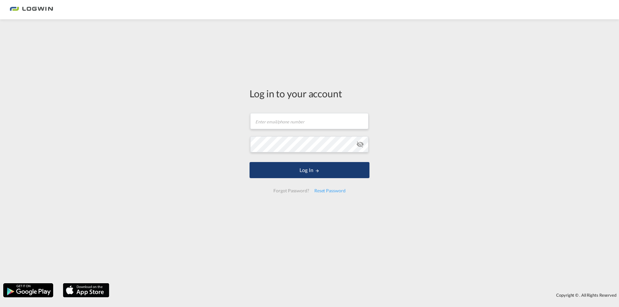  What do you see at coordinates (360, 144) in the screenshot?
I see `md-icon: icon-eye-off` at bounding box center [360, 144].